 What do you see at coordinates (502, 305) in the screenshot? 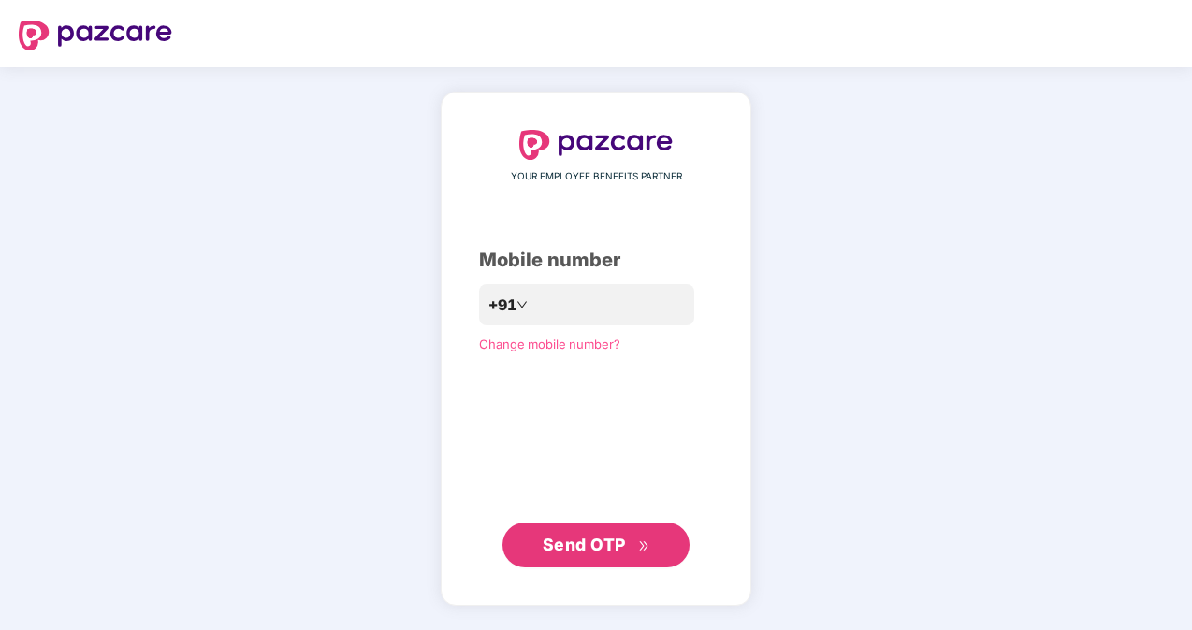
I see `span: +91` at bounding box center [502, 305].